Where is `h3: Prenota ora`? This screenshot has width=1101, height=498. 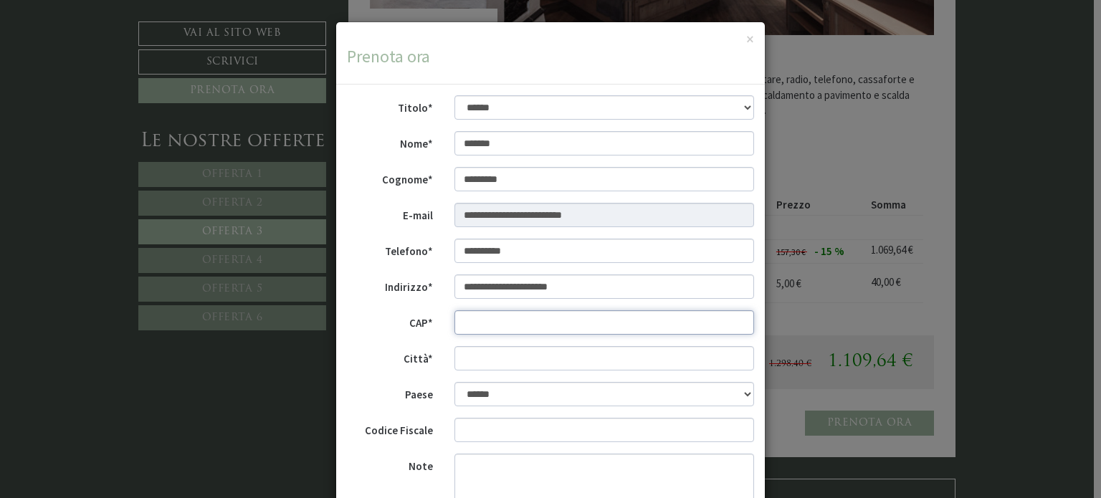
h3: Prenota ora is located at coordinates (550, 57).